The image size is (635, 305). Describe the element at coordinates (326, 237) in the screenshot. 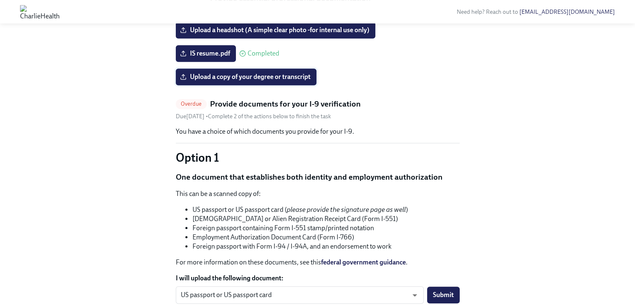

I see `li: Employment Authorization Document Card (Form I-766)` at that location.